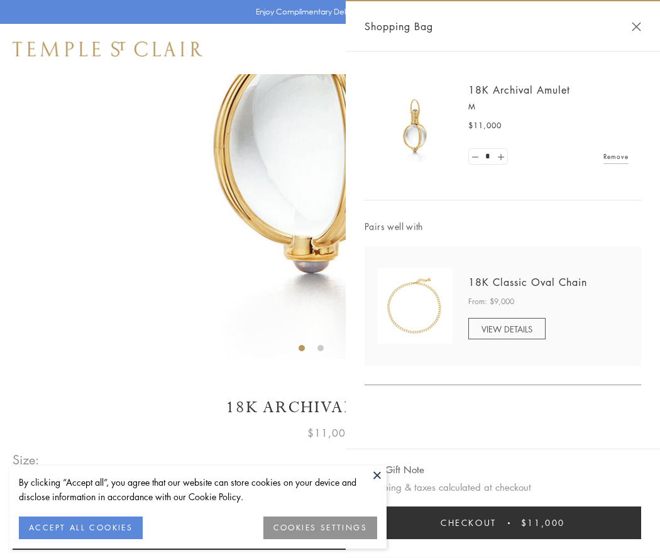  I want to click on button: Close Shopping Bag, so click(636, 26).